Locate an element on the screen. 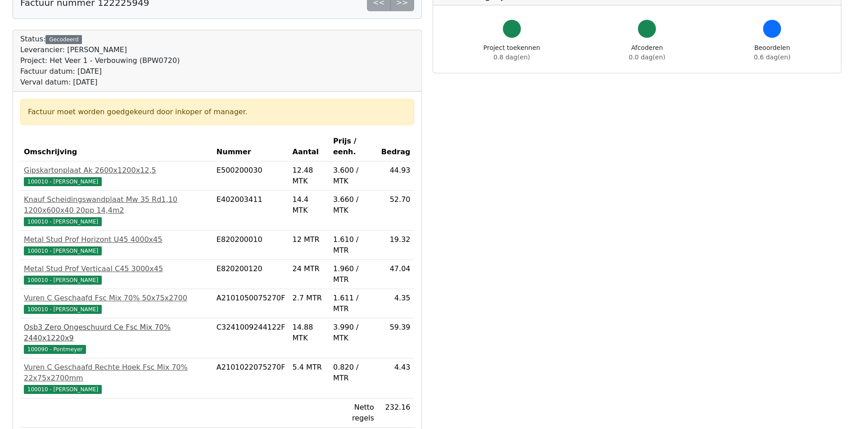 The height and width of the screenshot is (429, 854). td: Netto regels is located at coordinates (353, 413).